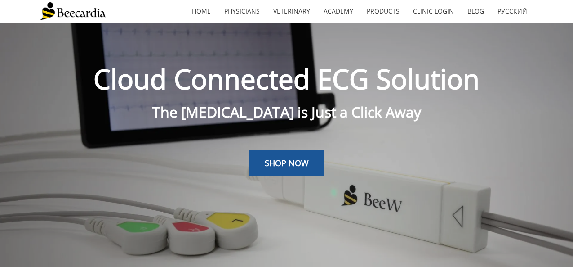  What do you see at coordinates (286, 79) in the screenshot?
I see `span: Cloud Connected ECG Solution` at bounding box center [286, 79].